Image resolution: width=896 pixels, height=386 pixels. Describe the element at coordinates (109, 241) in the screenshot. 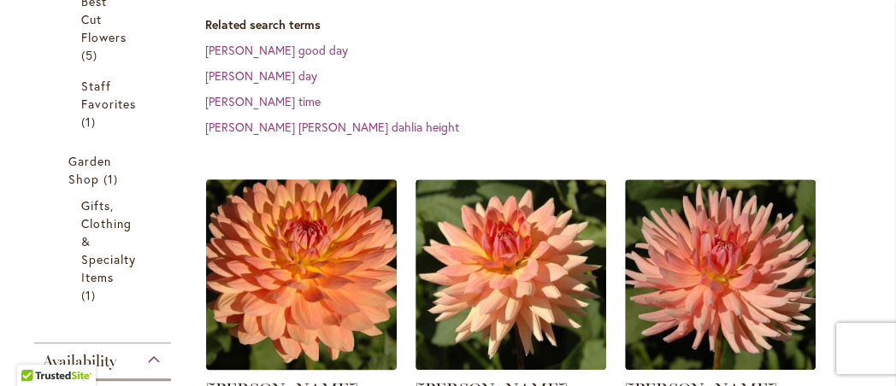

I see `span: Gifts, Clothing & Specialty Items` at that location.